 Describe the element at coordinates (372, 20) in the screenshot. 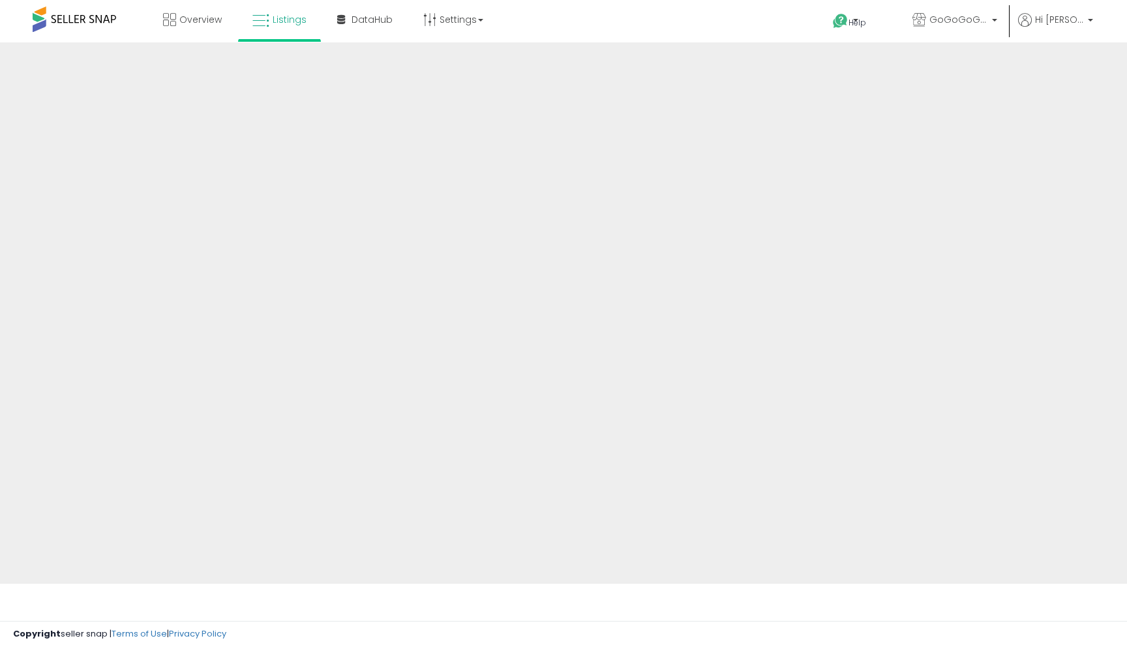

I see `span: DataHub` at that location.